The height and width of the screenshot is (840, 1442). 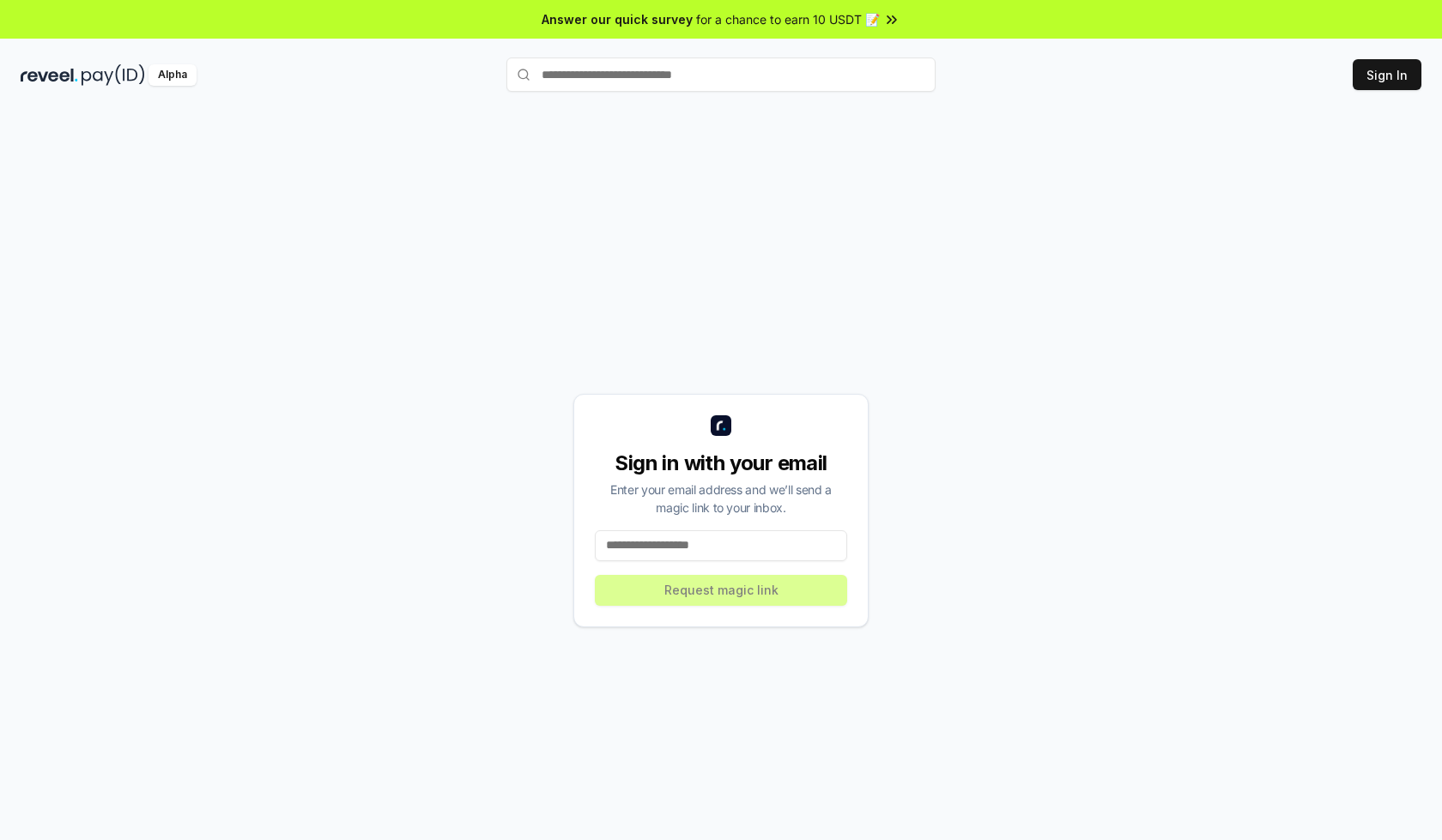 What do you see at coordinates (788, 19) in the screenshot?
I see `span: for a chance to earn 10 USDT 📝` at bounding box center [788, 19].